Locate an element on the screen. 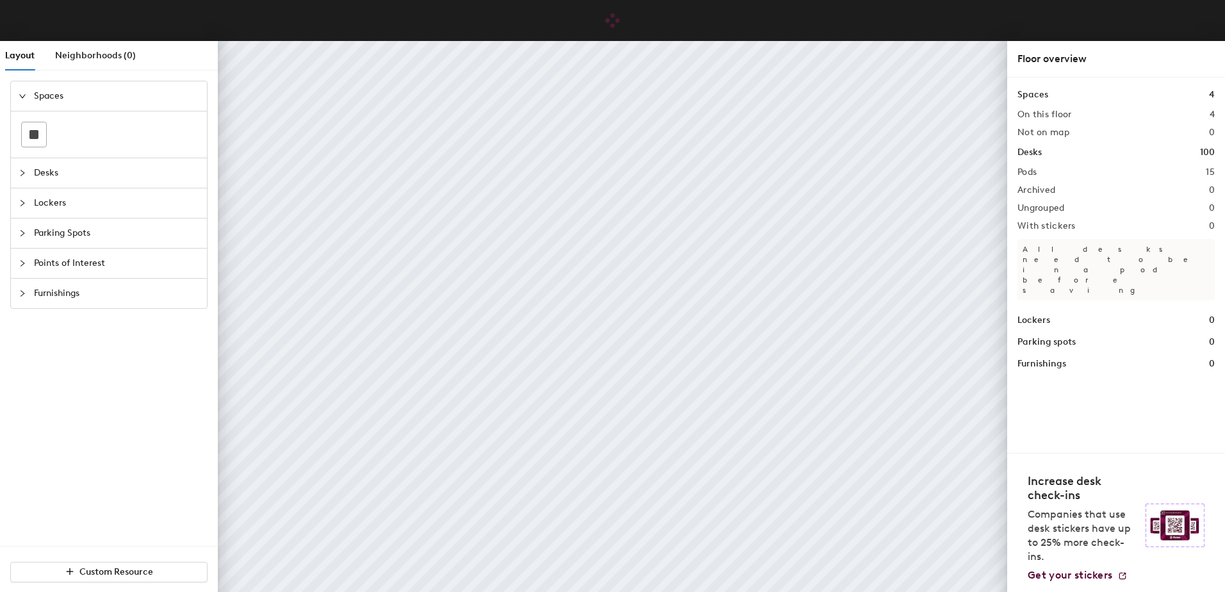 This screenshot has height=592, width=1225. h1: Lockers is located at coordinates (1034, 320).